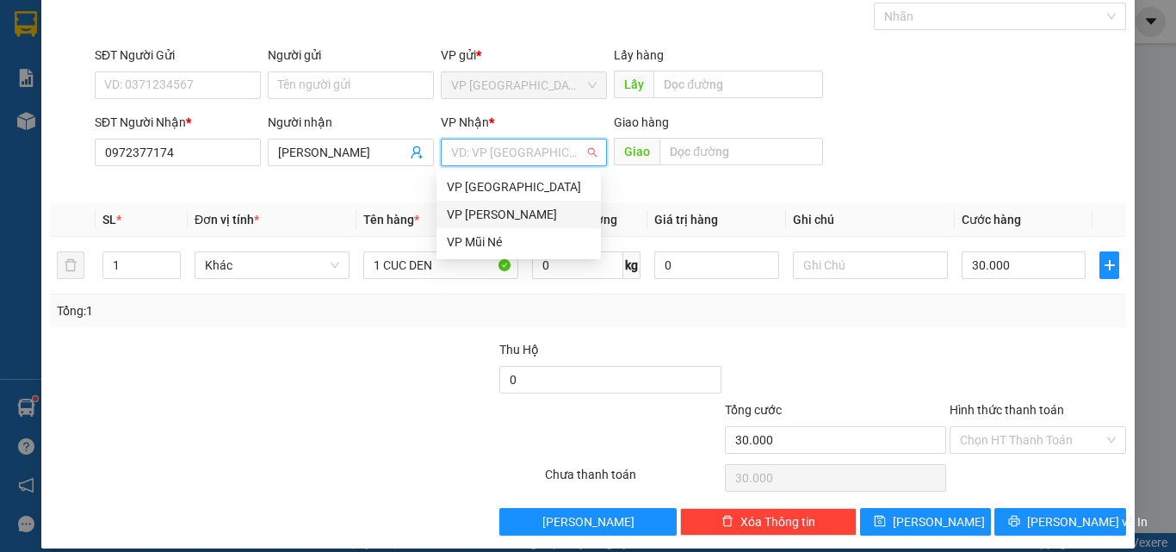 This screenshot has width=1176, height=552. I want to click on div: Người nhận, so click(350, 122).